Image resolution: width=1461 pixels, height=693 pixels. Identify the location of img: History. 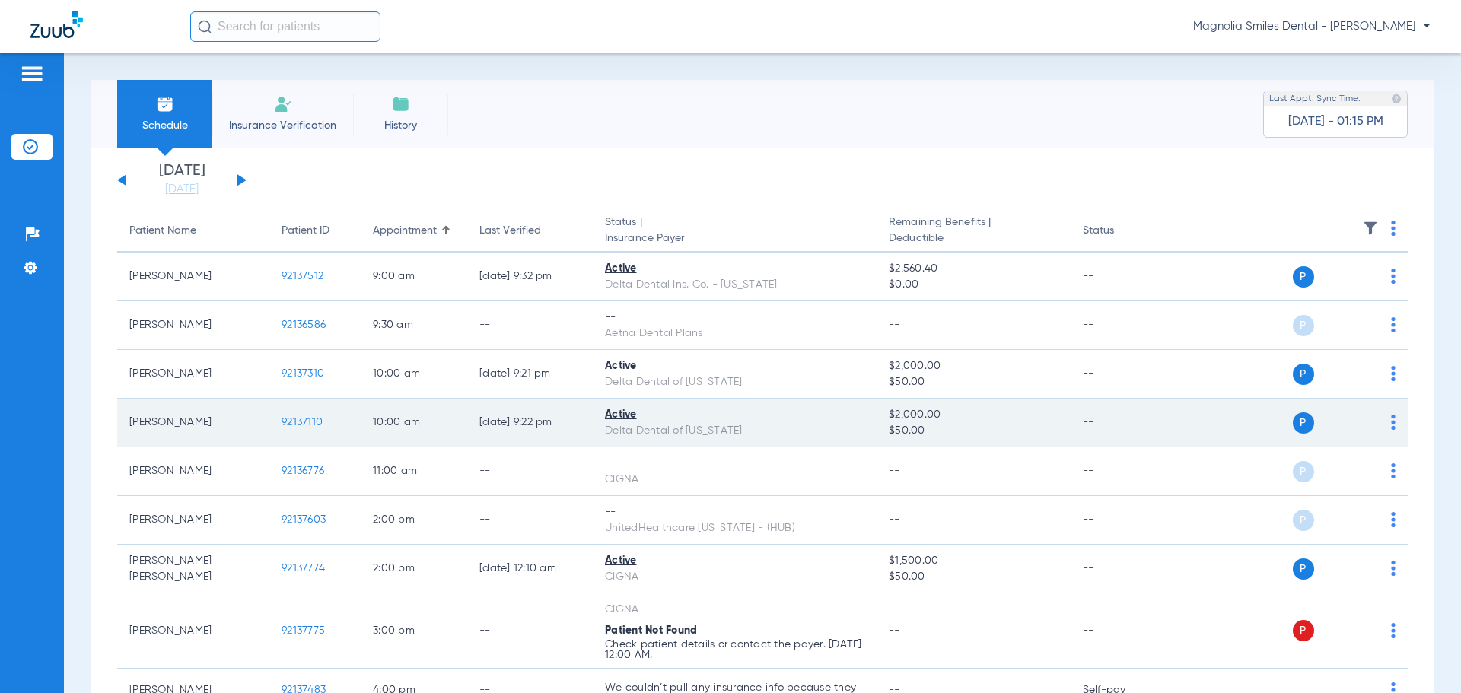
(401, 104).